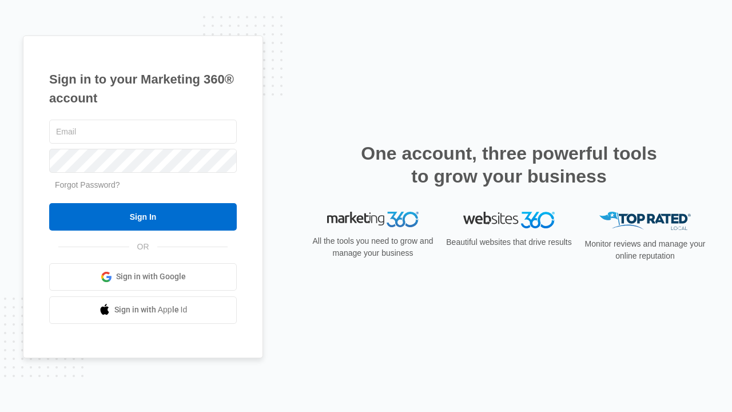  I want to click on h1: Sign in to your Marketing 360® account, so click(143, 89).